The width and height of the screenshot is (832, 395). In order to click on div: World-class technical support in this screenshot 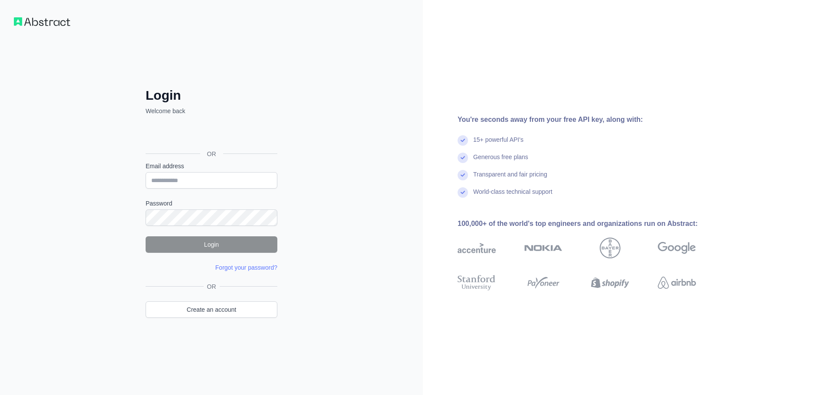, I will do `click(513, 196)`.